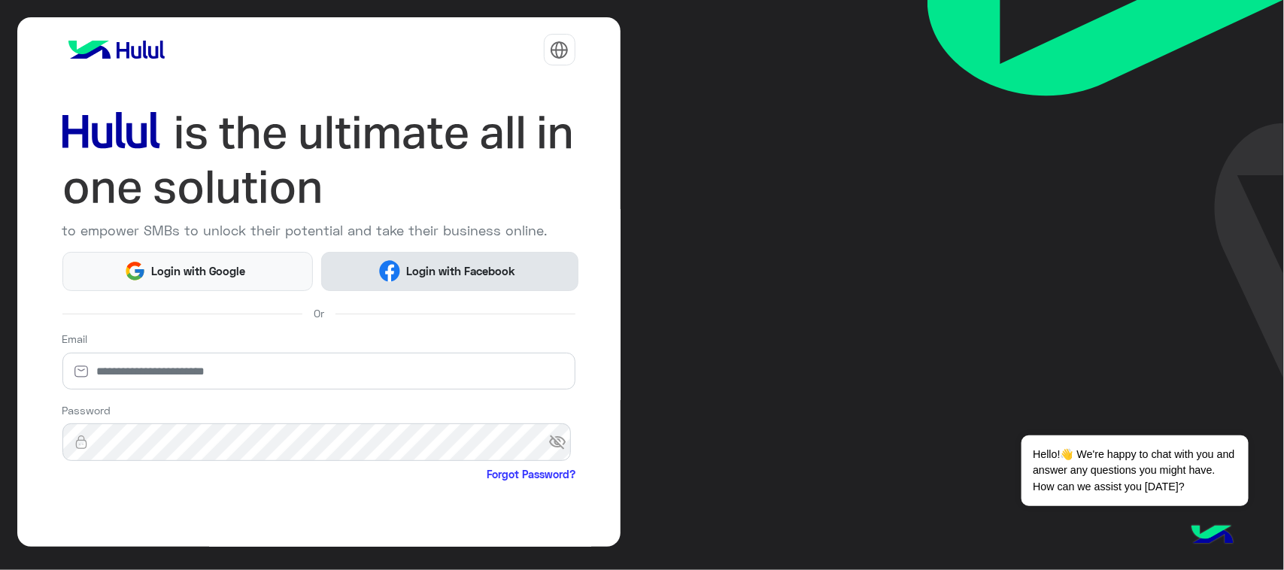  Describe the element at coordinates (1134, 471) in the screenshot. I see `span: Hello!👋 We're happy to chat with you and answer any questions you might have. How can we assist y...` at that location.